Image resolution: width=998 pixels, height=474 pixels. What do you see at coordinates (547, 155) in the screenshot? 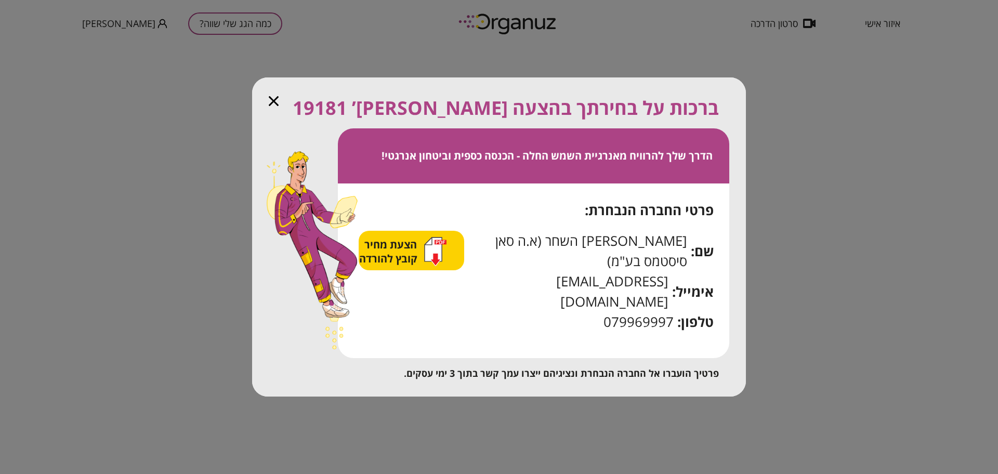
I see `span: הדרך שלך להרוויח מאנרגיית השמש החלה - הכנסה כספית וביטחון אנרגטי!` at bounding box center [547, 155].